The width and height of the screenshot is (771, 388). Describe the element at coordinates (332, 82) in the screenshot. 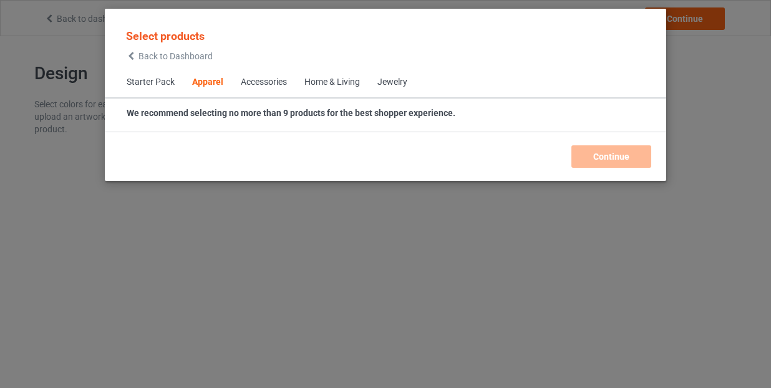

I see `div: Home & Living` at that location.